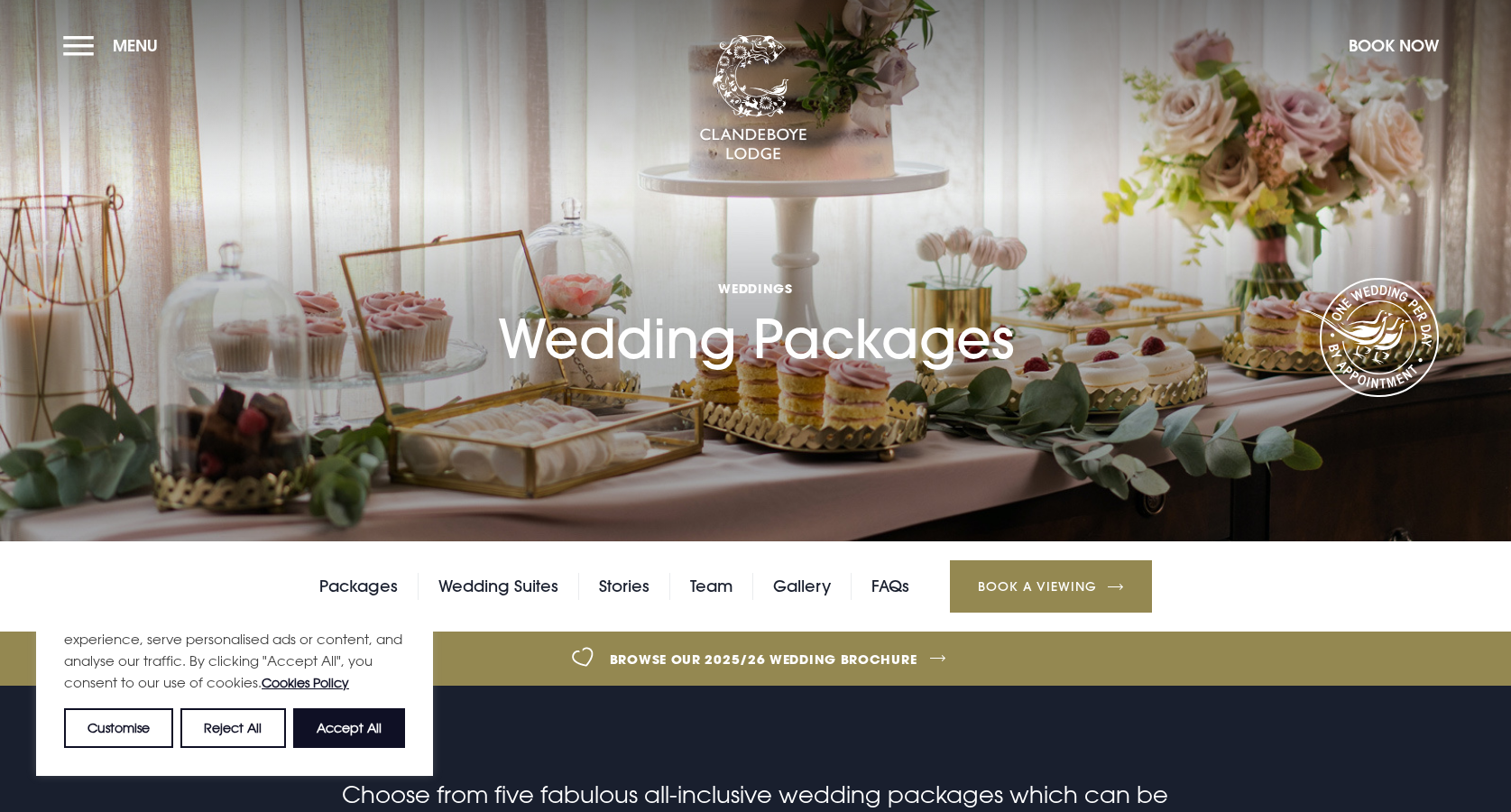 This screenshot has width=1511, height=812. I want to click on div: We value your privacy, so click(235, 660).